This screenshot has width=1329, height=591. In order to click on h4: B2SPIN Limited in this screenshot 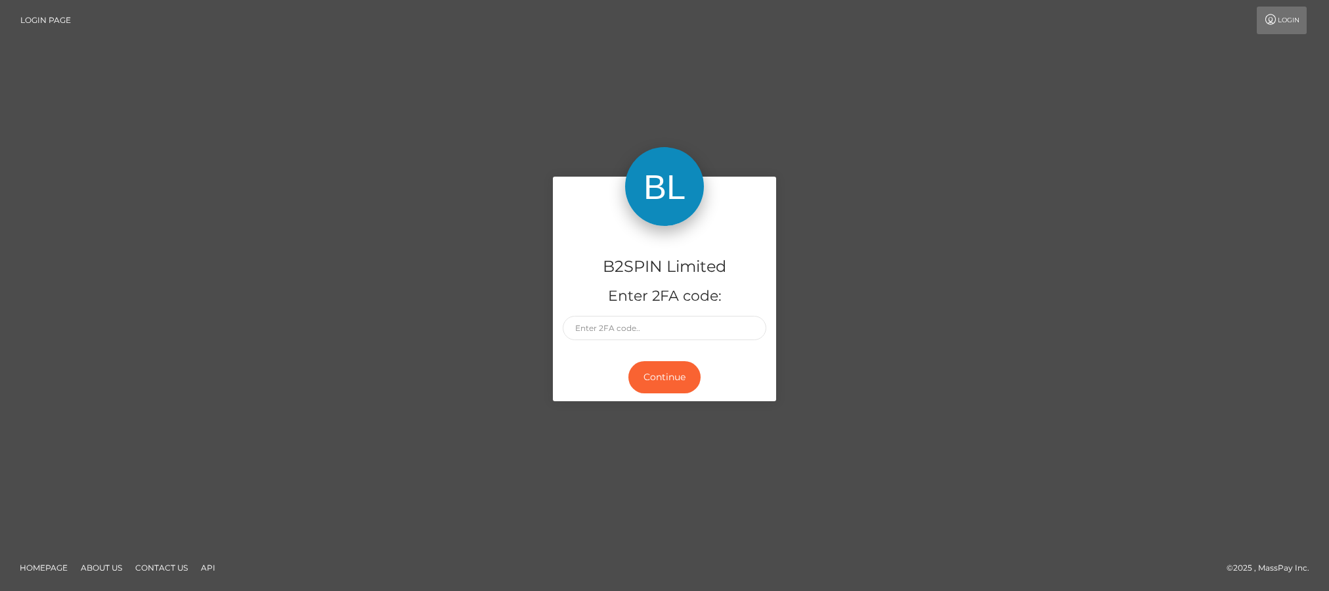, I will do `click(665, 267)`.